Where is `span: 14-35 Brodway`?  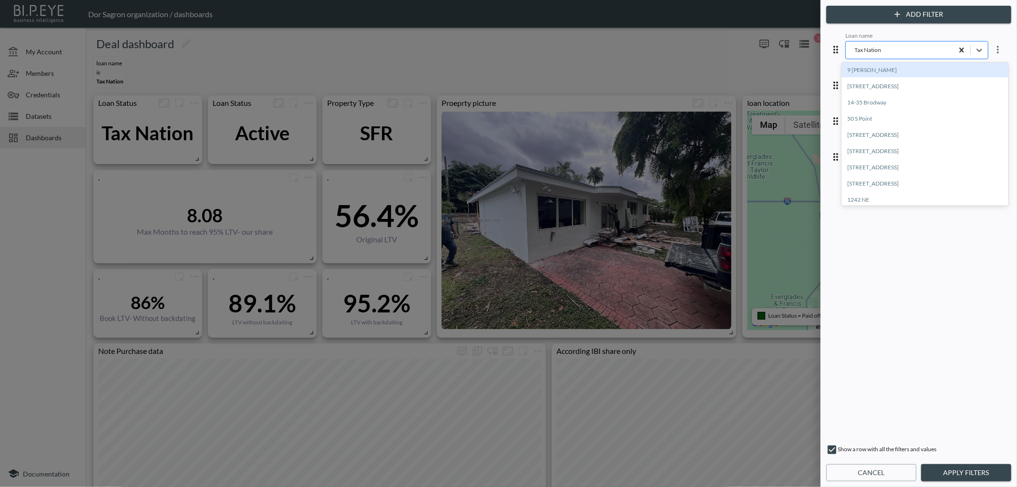 span: 14-35 Brodway is located at coordinates (925, 103).